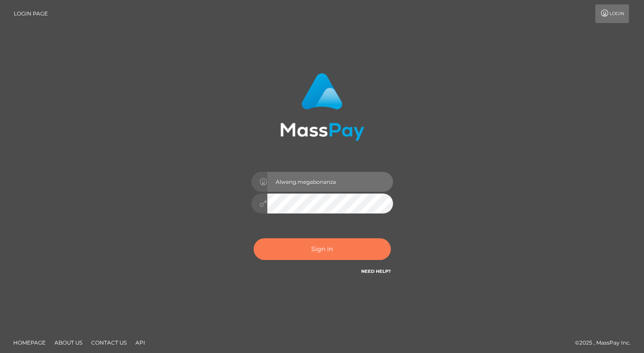 Image resolution: width=644 pixels, height=353 pixels. What do you see at coordinates (109, 342) in the screenshot?
I see `a: Contact Us` at bounding box center [109, 342].